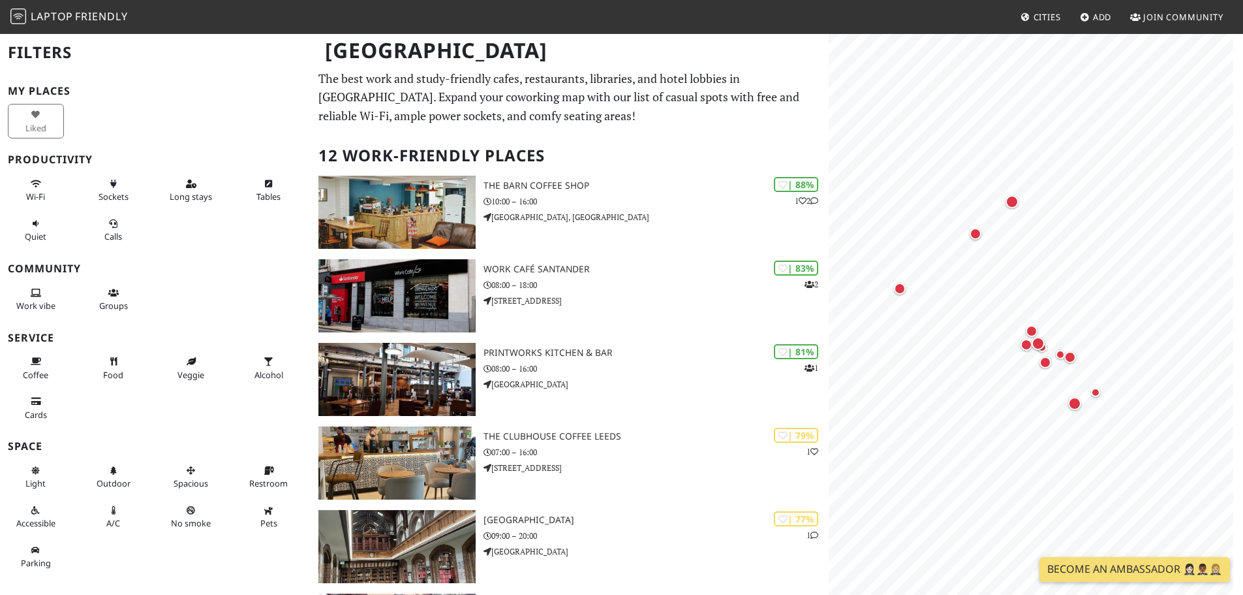  What do you see at coordinates (191, 375) in the screenshot?
I see `span: Veggie` at bounding box center [191, 375].